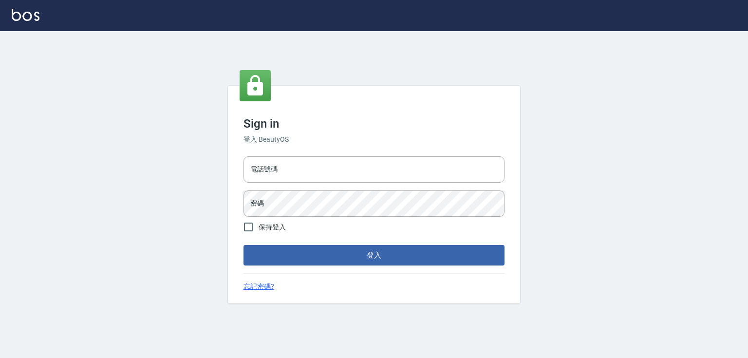 This screenshot has height=358, width=748. Describe the element at coordinates (374, 124) in the screenshot. I see `h3: Sign in` at that location.